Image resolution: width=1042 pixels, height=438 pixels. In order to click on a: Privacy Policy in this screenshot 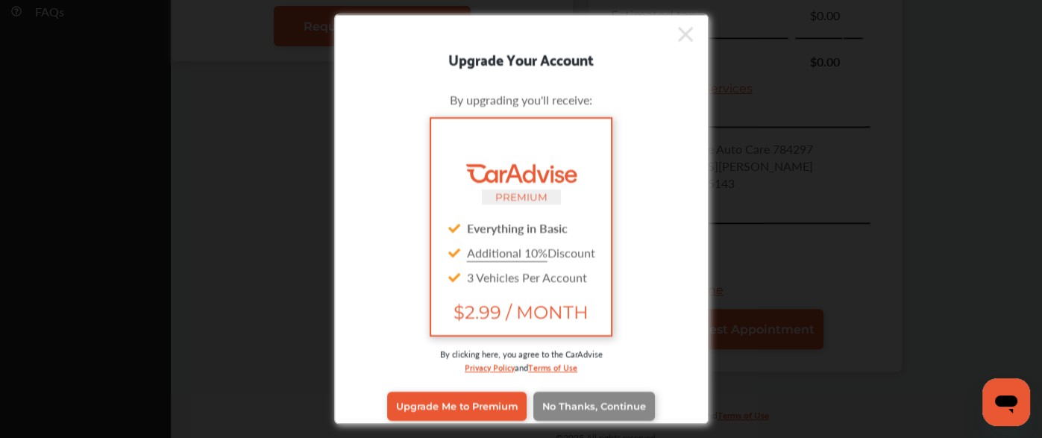, I will do `click(489, 366)`.